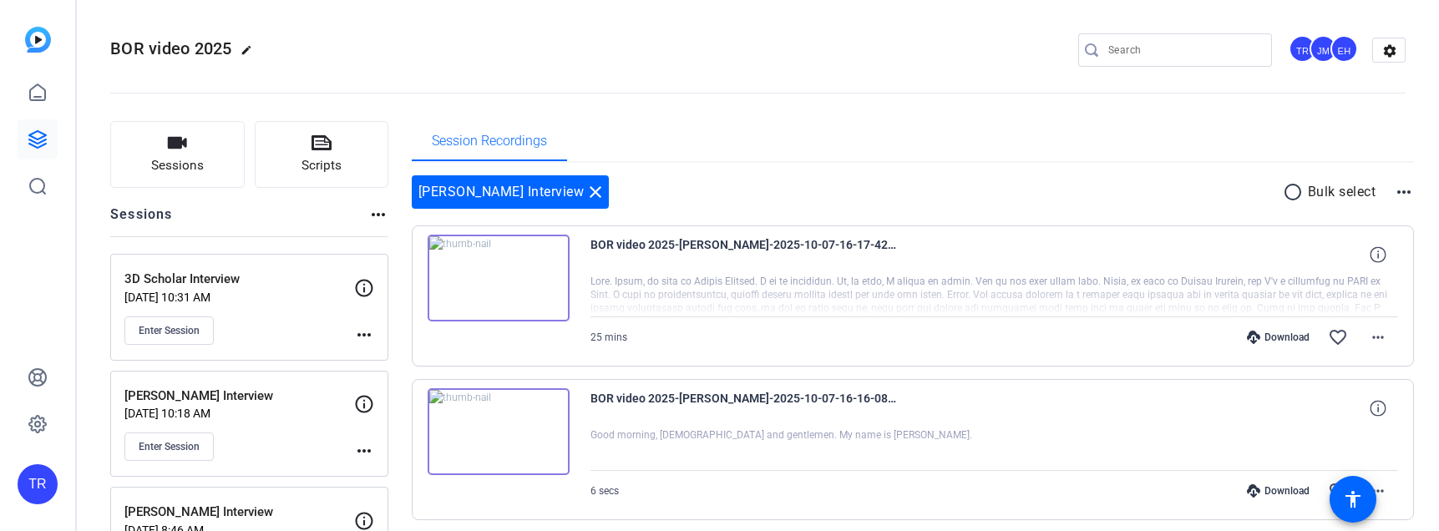 The image size is (1439, 531). What do you see at coordinates (250, 54) in the screenshot?
I see `mat-icon: edit` at bounding box center [250, 54].